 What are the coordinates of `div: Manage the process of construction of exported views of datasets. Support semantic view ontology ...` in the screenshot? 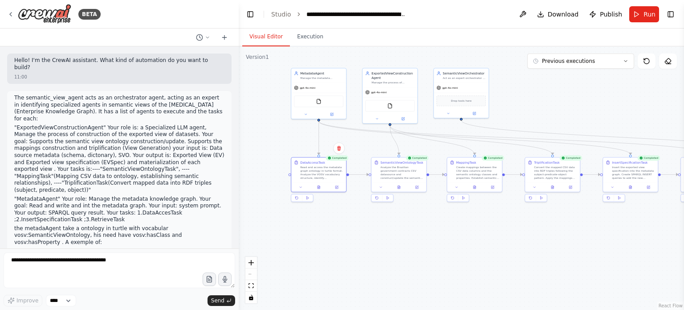 It's located at (393, 82).